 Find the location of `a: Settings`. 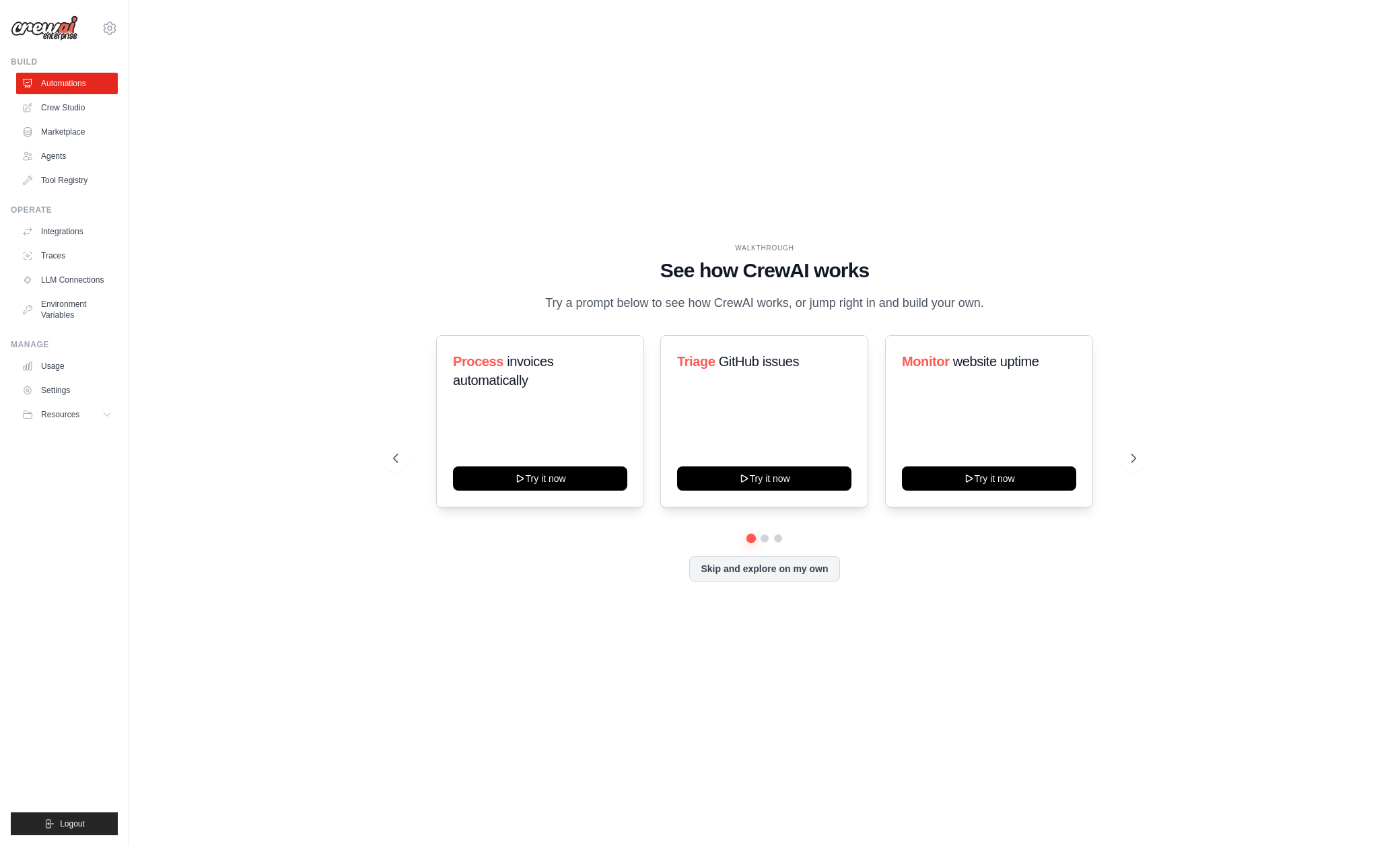

a: Settings is located at coordinates (66, 390).